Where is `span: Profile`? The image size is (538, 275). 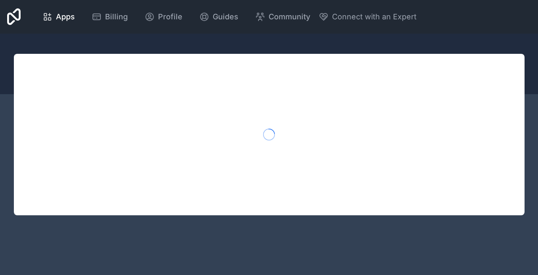 span: Profile is located at coordinates (170, 17).